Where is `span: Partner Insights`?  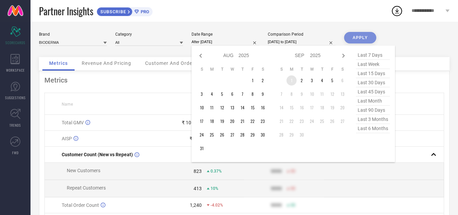 span: Partner Insights is located at coordinates (66, 11).